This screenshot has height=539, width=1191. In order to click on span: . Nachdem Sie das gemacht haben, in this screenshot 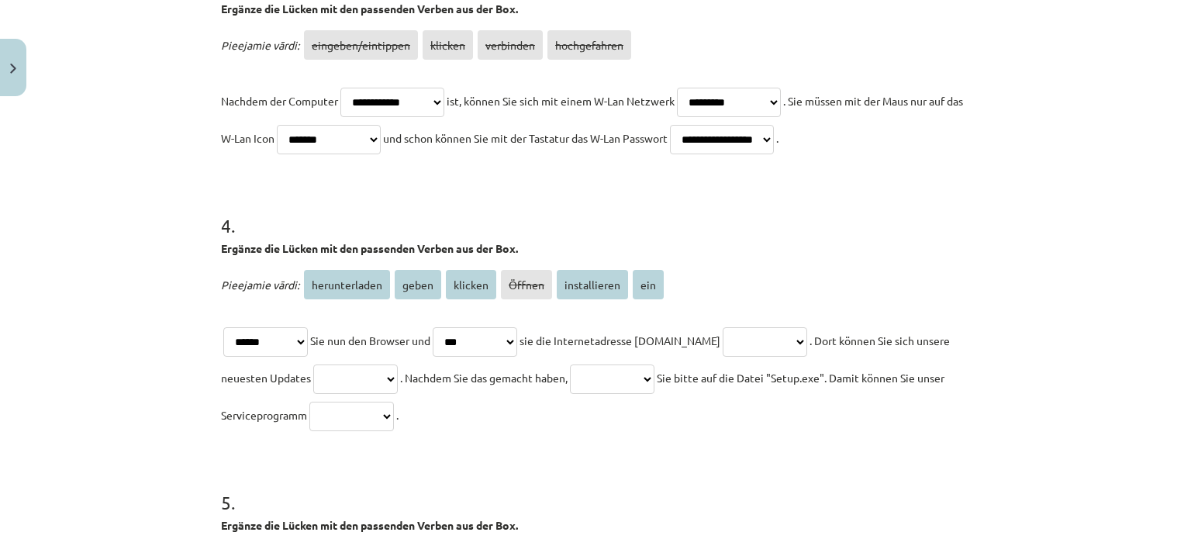, I will do `click(484, 378)`.